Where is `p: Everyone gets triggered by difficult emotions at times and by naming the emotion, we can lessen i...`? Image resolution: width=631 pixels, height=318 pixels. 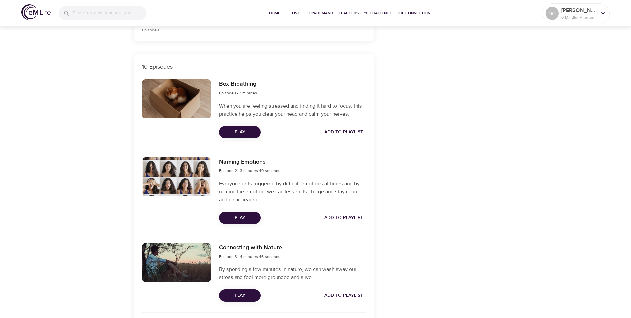 p: Everyone gets triggered by difficult emotions at times and by naming the emotion, we can lessen i... is located at coordinates (292, 191).